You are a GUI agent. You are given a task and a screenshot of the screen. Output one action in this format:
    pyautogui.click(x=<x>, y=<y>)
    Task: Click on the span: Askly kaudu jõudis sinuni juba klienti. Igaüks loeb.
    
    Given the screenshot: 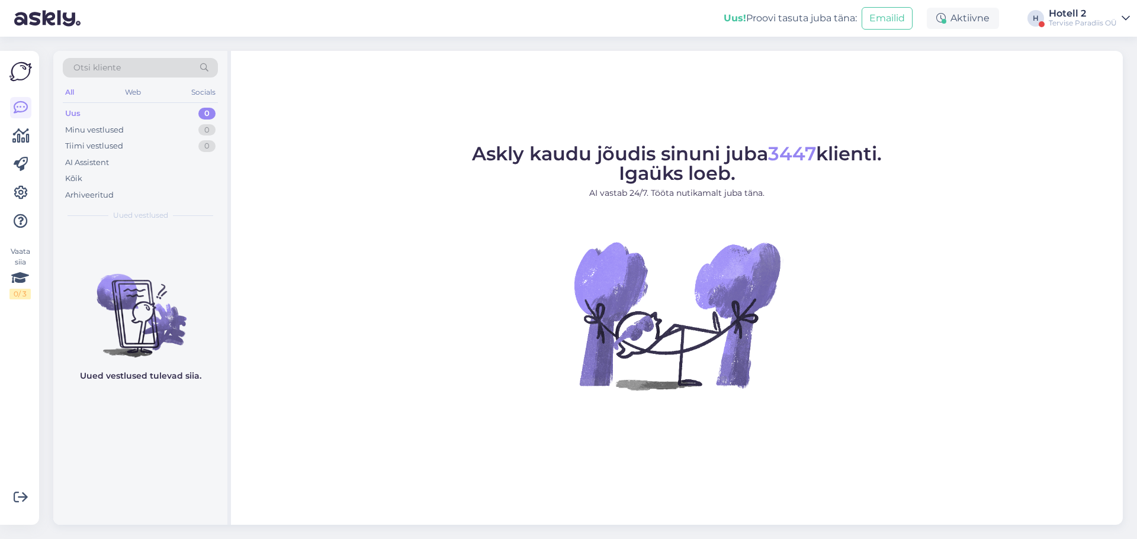 What is the action you would take?
    pyautogui.click(x=677, y=163)
    